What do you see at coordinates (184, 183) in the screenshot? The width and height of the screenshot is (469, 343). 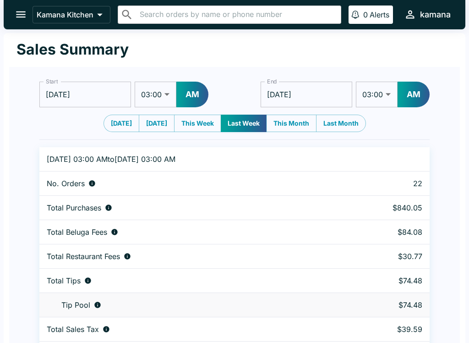 I see `div: Number of orders placed` at bounding box center [184, 183].